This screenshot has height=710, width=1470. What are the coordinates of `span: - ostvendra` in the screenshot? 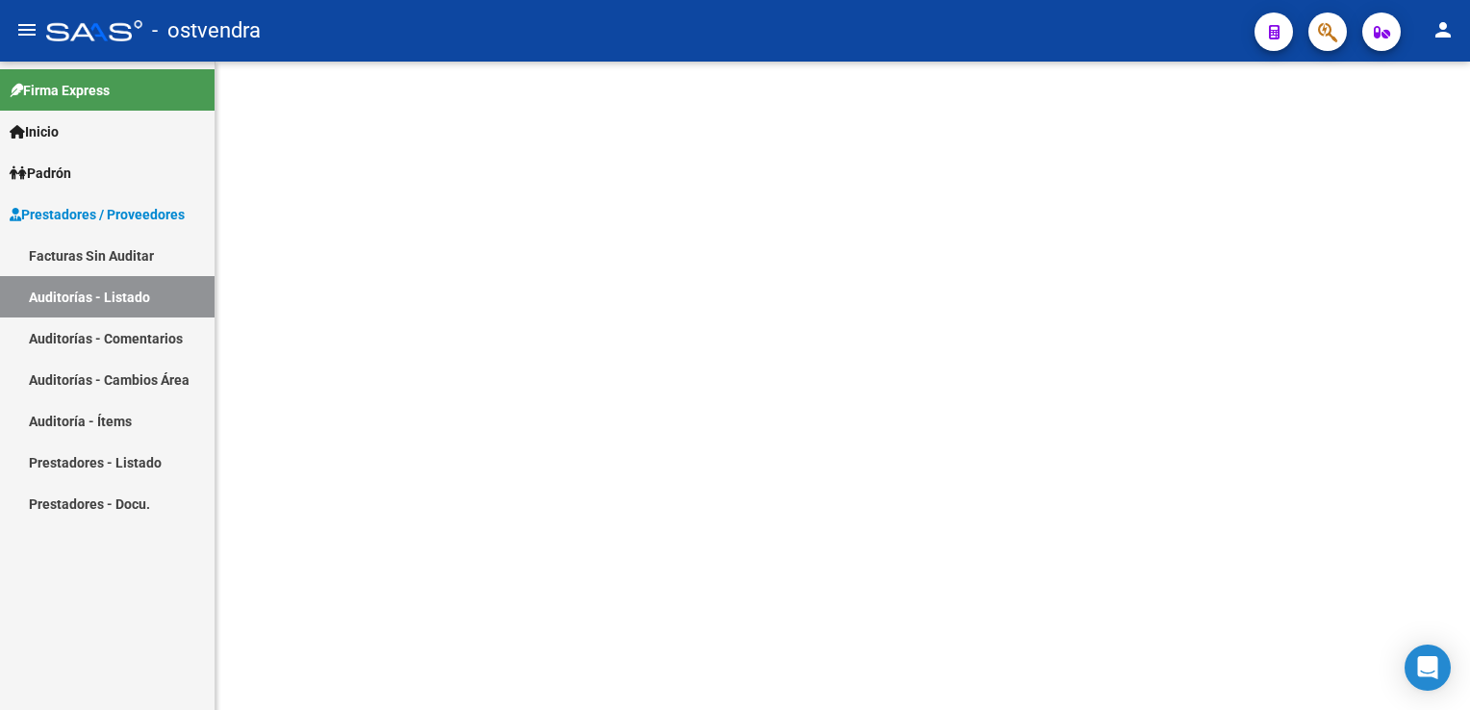 It's located at (206, 31).